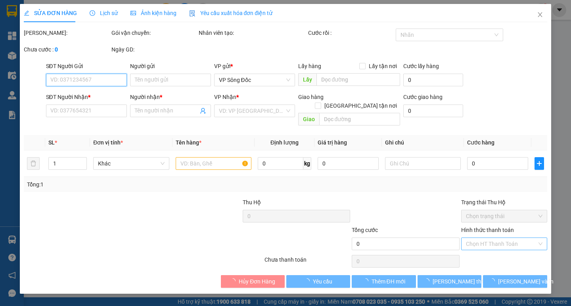 Image resolution: width=571 pixels, height=306 pixels. What do you see at coordinates (131, 164) in the screenshot?
I see `span: Khác` at bounding box center [131, 164].